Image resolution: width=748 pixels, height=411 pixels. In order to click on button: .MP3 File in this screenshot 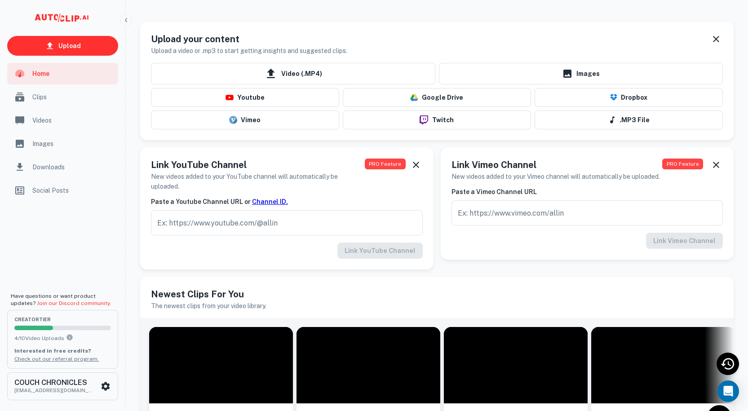, I will do `click(628, 120)`.